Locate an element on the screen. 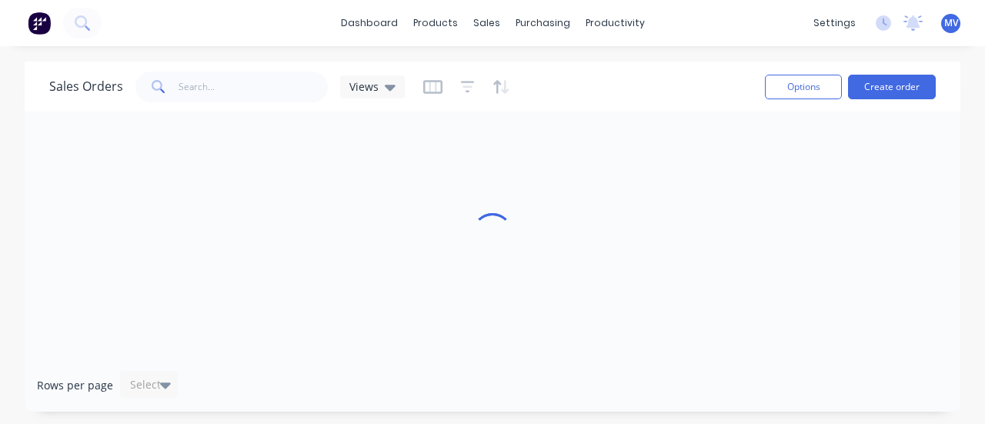 The height and width of the screenshot is (424, 985). div: products is located at coordinates (436, 23).